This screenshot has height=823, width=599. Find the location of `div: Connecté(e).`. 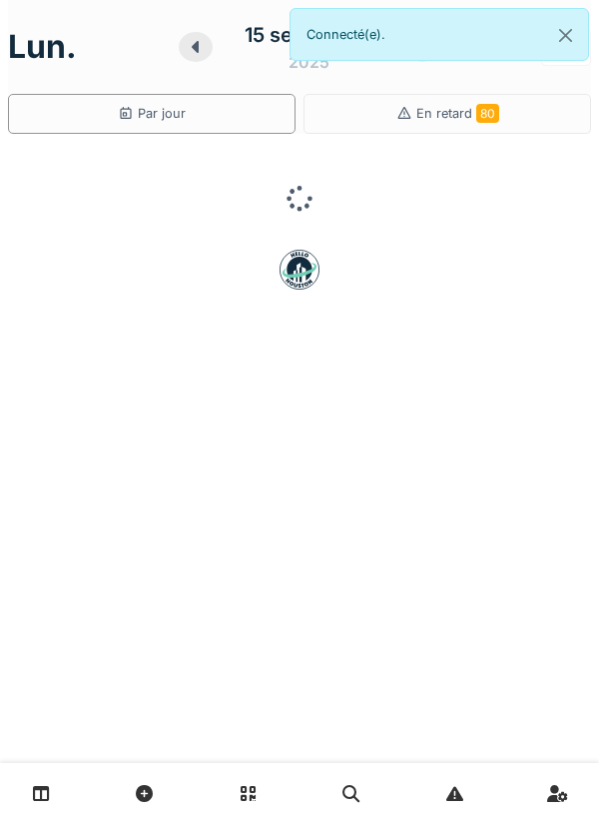

div: Connecté(e). is located at coordinates (440, 34).